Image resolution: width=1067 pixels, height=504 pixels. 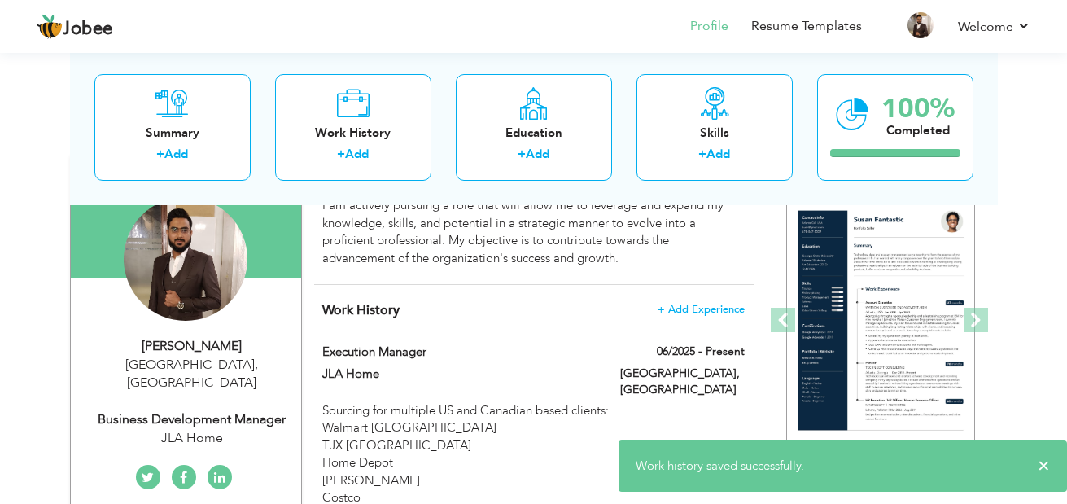 What do you see at coordinates (192, 438) in the screenshot?
I see `div: JLA Home` at bounding box center [192, 438].